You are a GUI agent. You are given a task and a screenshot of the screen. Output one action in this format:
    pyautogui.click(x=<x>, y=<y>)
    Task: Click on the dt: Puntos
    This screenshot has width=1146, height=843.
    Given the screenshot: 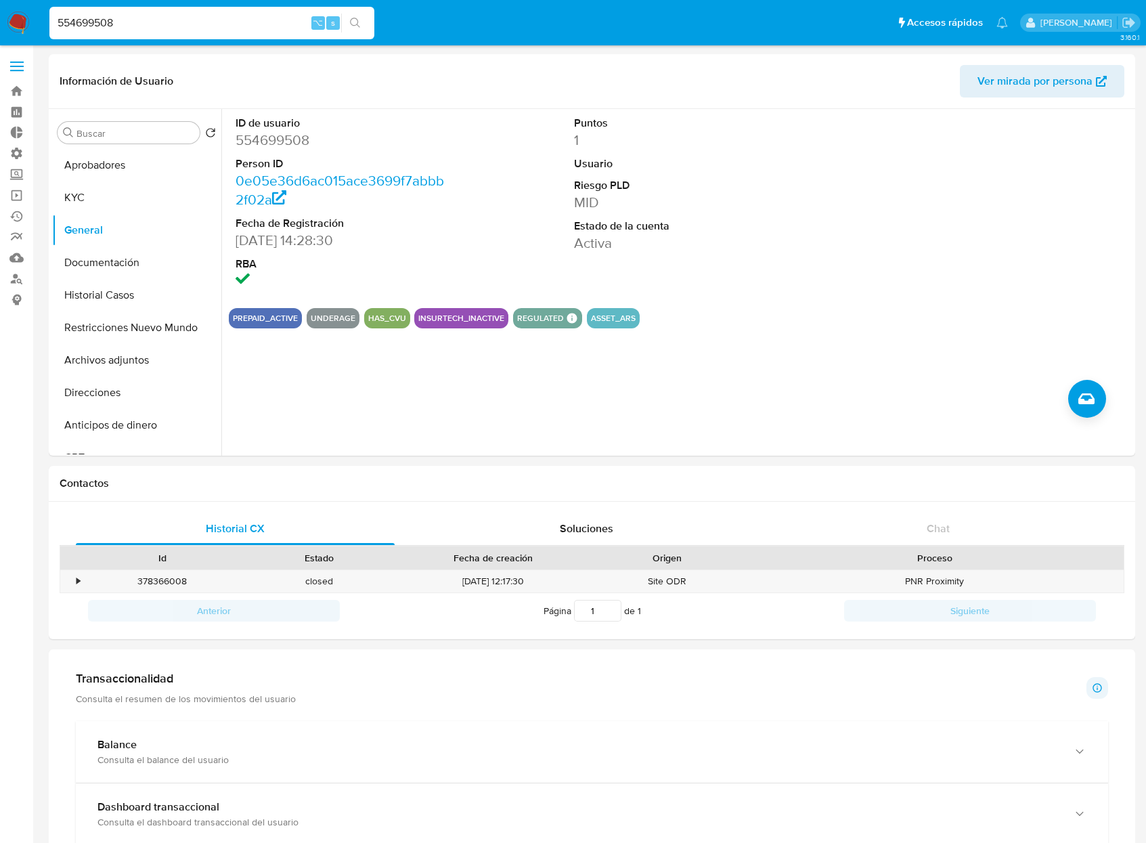 What is the action you would take?
    pyautogui.click(x=681, y=123)
    